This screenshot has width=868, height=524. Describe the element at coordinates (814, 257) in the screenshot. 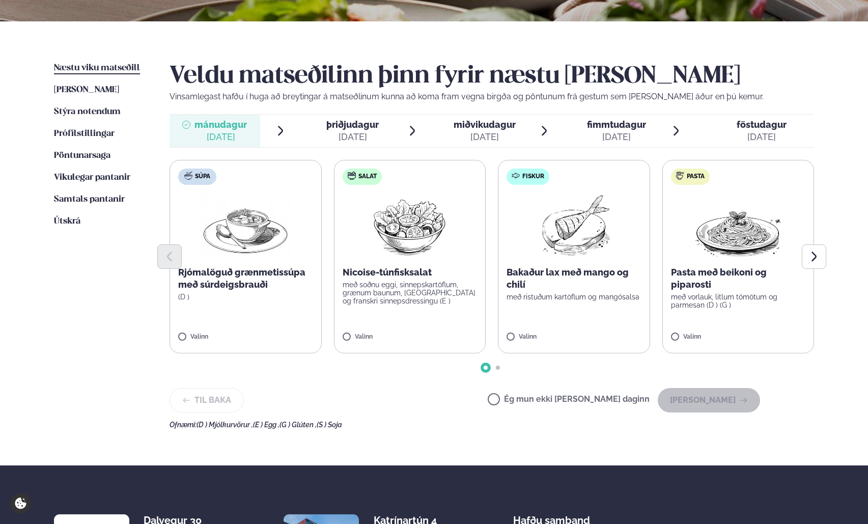

I see `button: Next slide` at that location.